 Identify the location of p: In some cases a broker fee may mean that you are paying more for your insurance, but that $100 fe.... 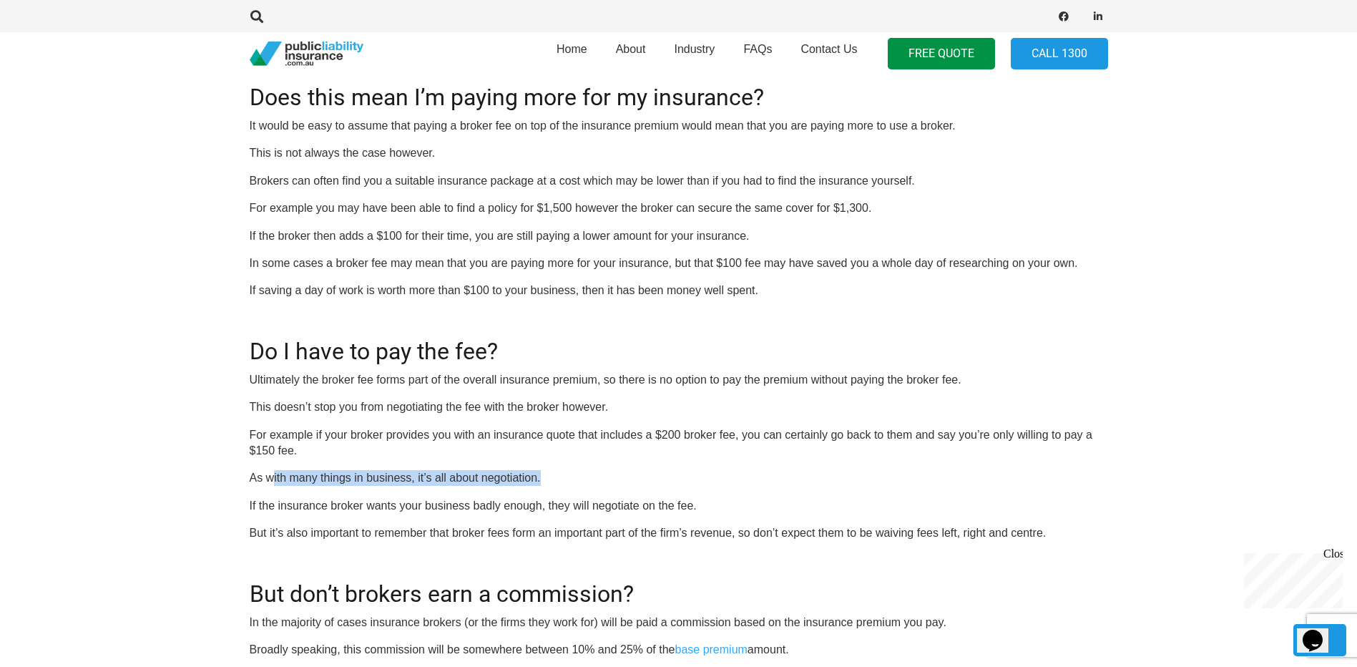
(679, 263).